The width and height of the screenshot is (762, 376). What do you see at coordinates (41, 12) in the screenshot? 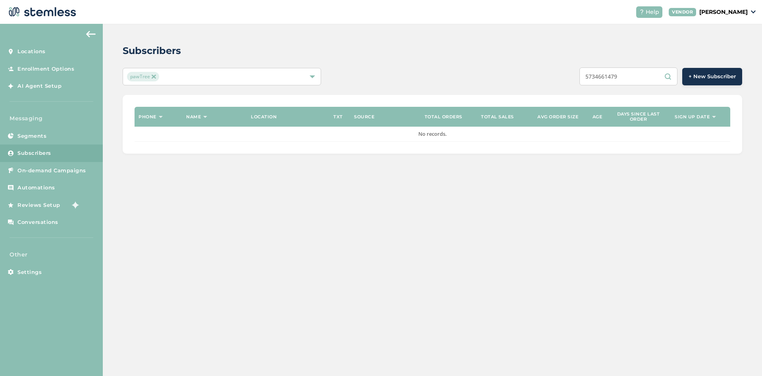
I see `img: logo-dark-0685b13c.svg` at bounding box center [41, 12].